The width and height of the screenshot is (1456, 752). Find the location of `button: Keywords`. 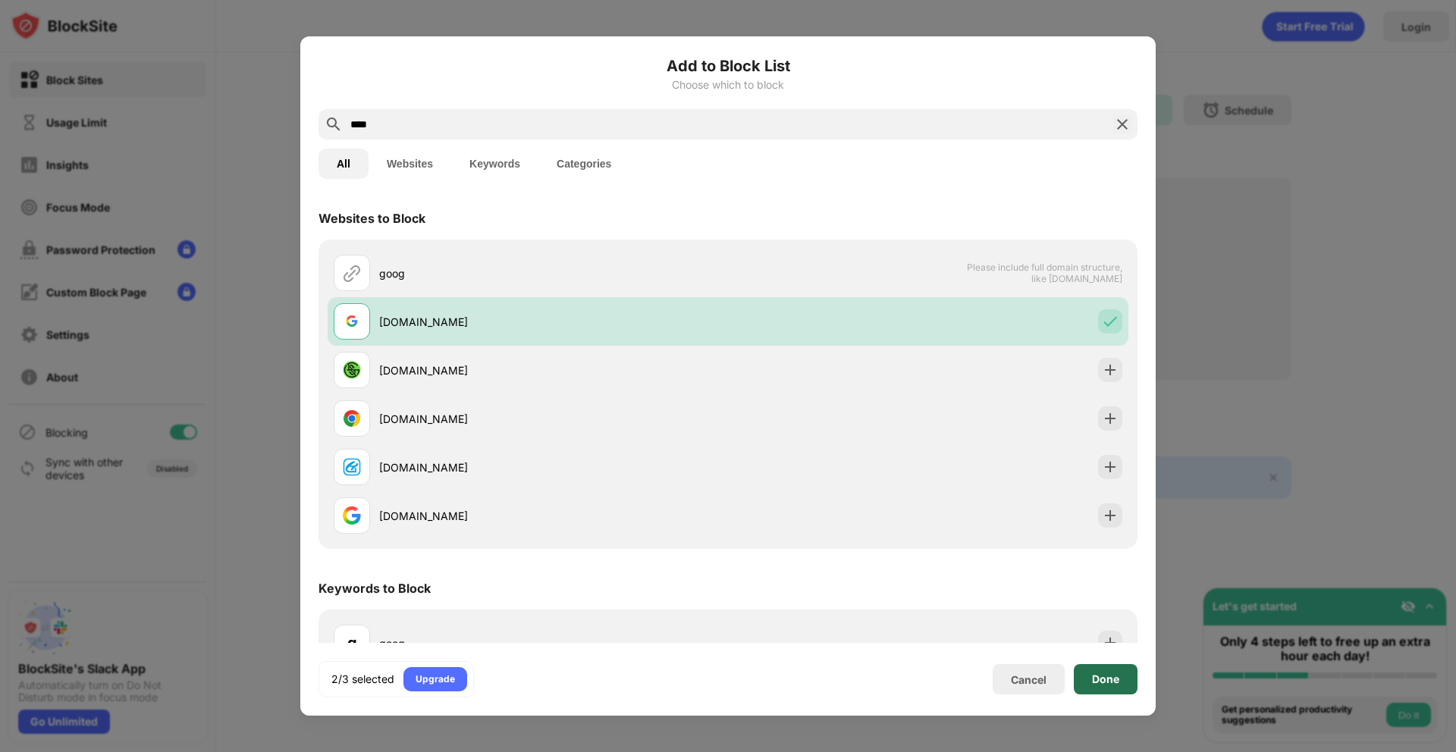

button: Keywords is located at coordinates (494, 164).